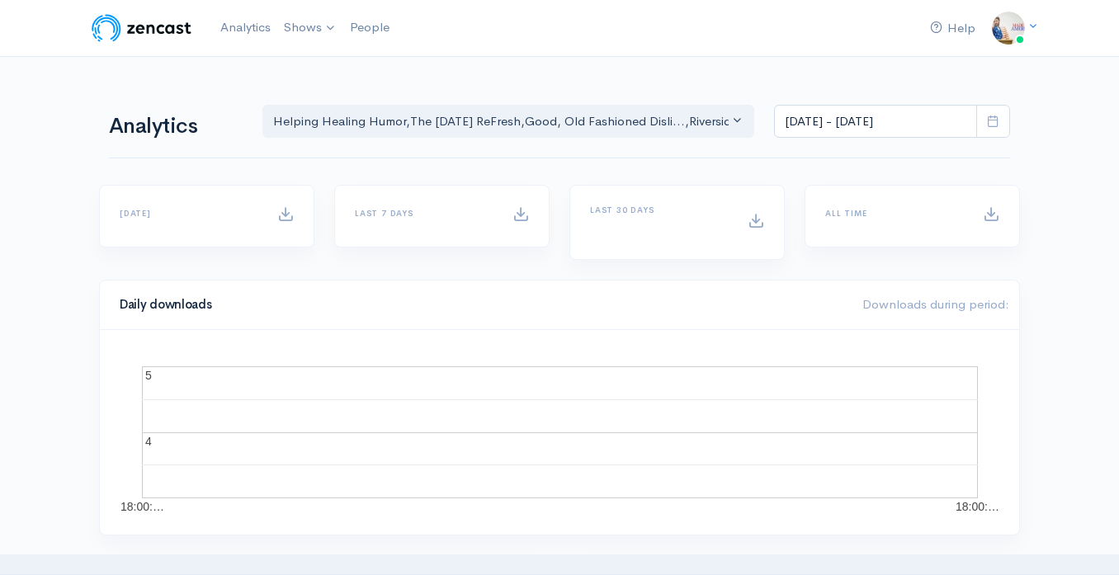 The height and width of the screenshot is (575, 1119). Describe the element at coordinates (936, 304) in the screenshot. I see `span: Downloads during period:` at that location.